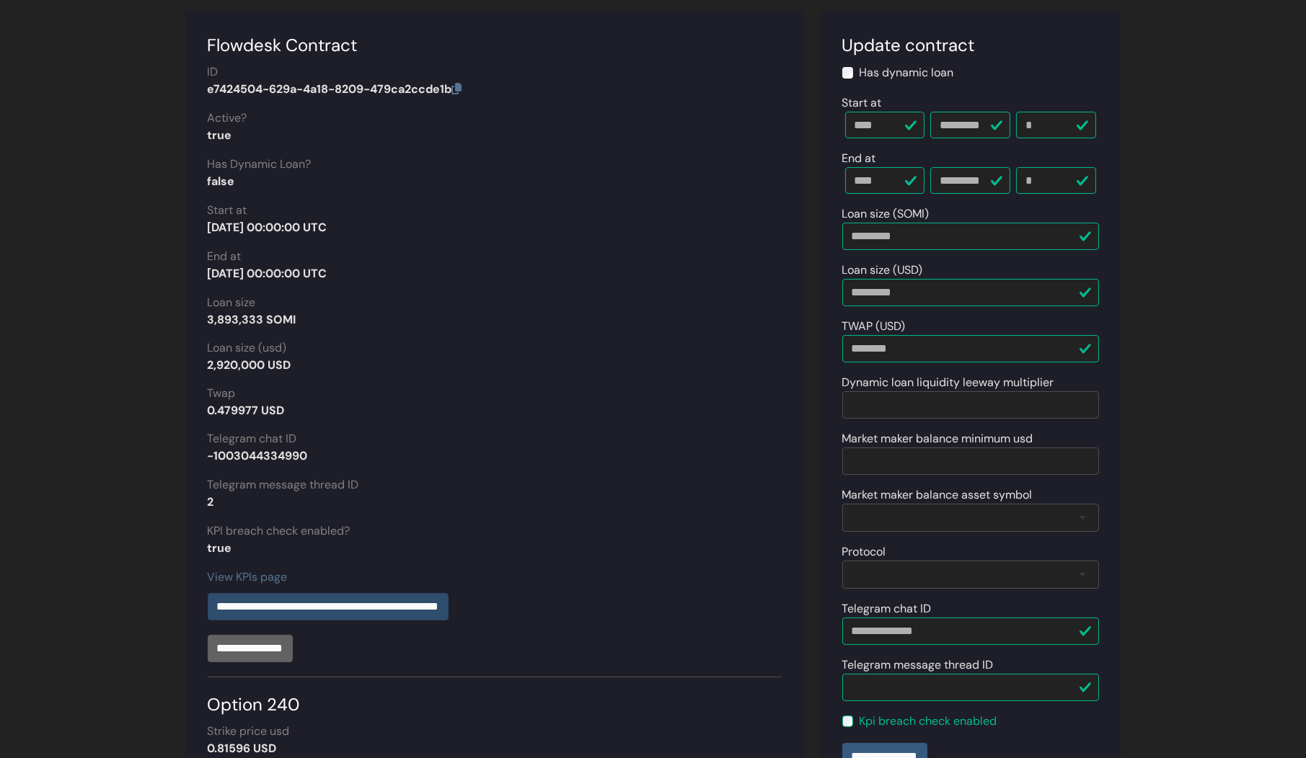 The height and width of the screenshot is (758, 1306). Describe the element at coordinates (249, 365) in the screenshot. I see `strong: 2,920,000 USD` at that location.